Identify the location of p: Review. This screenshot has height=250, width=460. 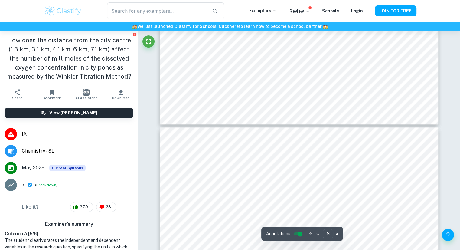
(300, 11).